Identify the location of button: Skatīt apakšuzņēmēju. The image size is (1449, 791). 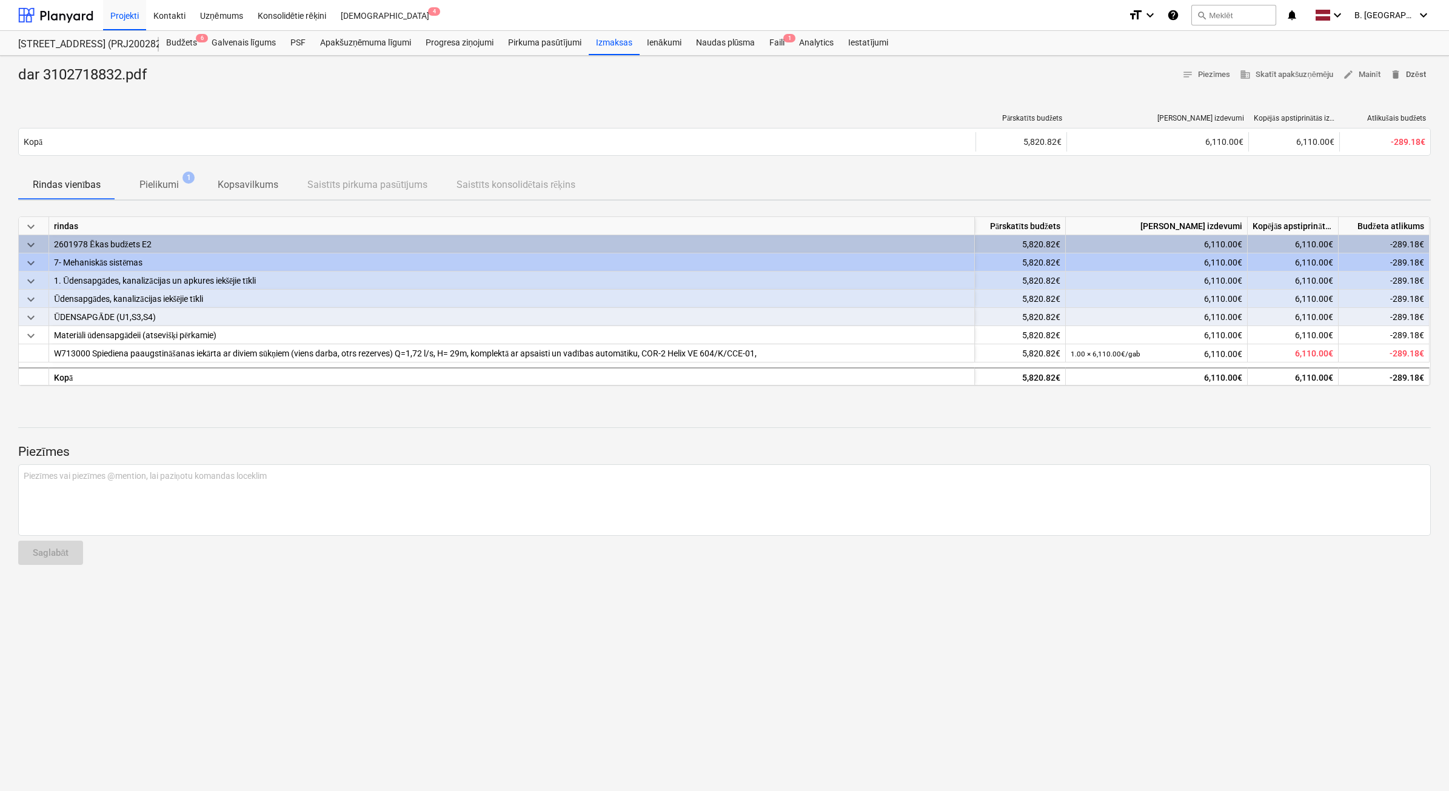
(1287, 75).